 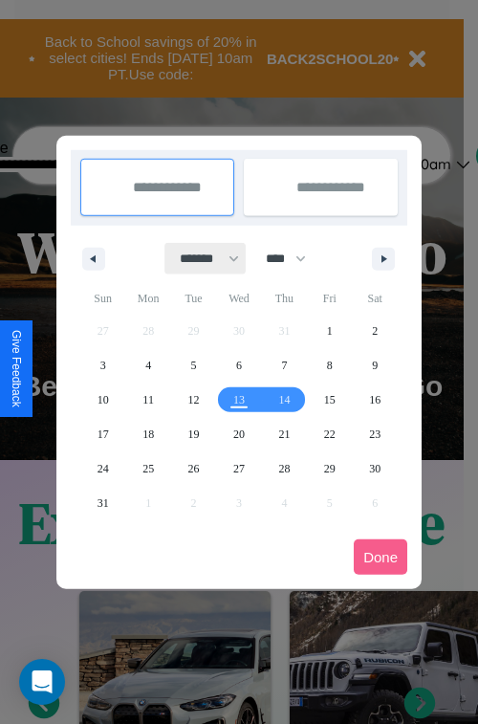 I want to click on button: 13, so click(x=238, y=400).